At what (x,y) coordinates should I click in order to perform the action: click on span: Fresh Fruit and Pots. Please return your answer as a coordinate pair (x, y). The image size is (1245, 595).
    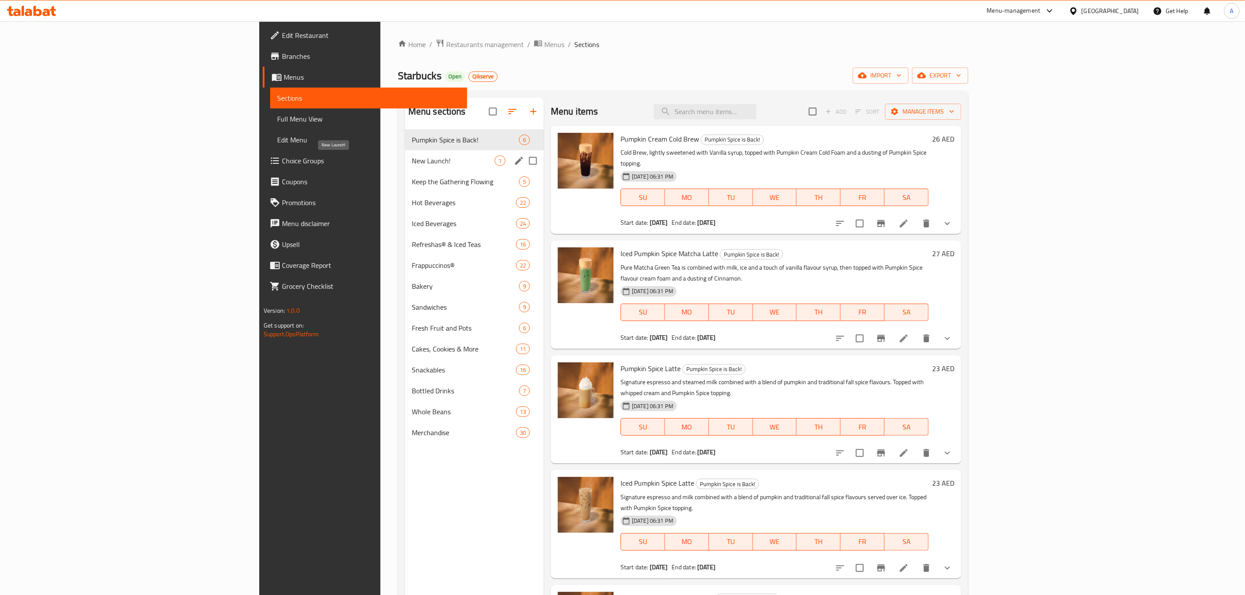
    Looking at the image, I should click on (465, 328).